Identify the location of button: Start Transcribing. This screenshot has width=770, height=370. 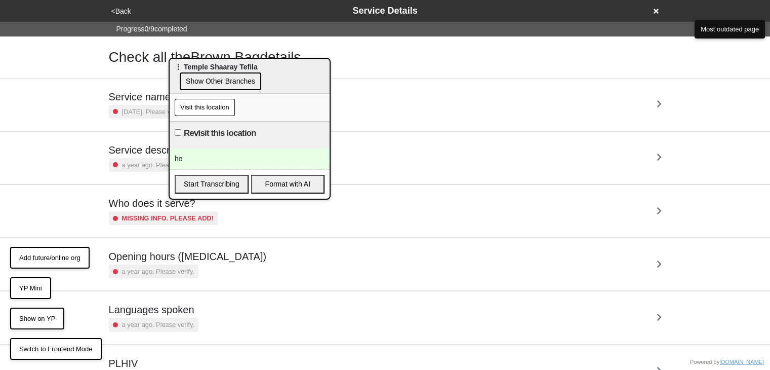
(212, 184).